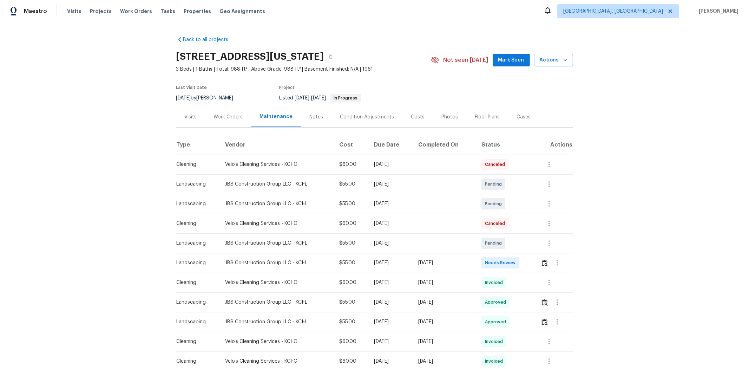 This screenshot has height=369, width=749. What do you see at coordinates (330, 57) in the screenshot?
I see `button: Copy Address` at bounding box center [330, 57].